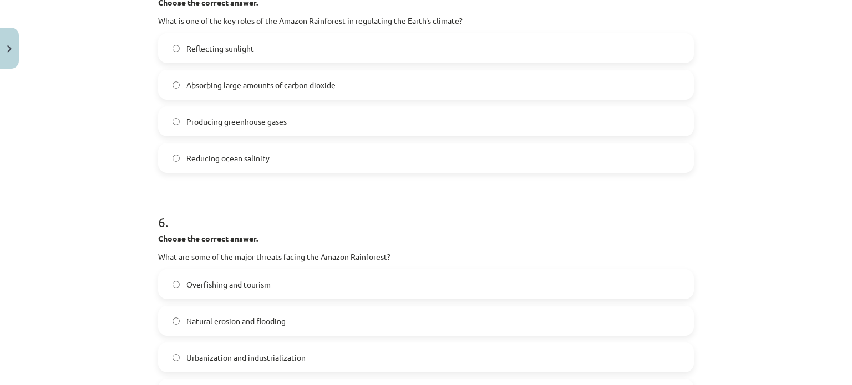 The width and height of the screenshot is (852, 385). I want to click on span: Reflecting sunlight, so click(220, 48).